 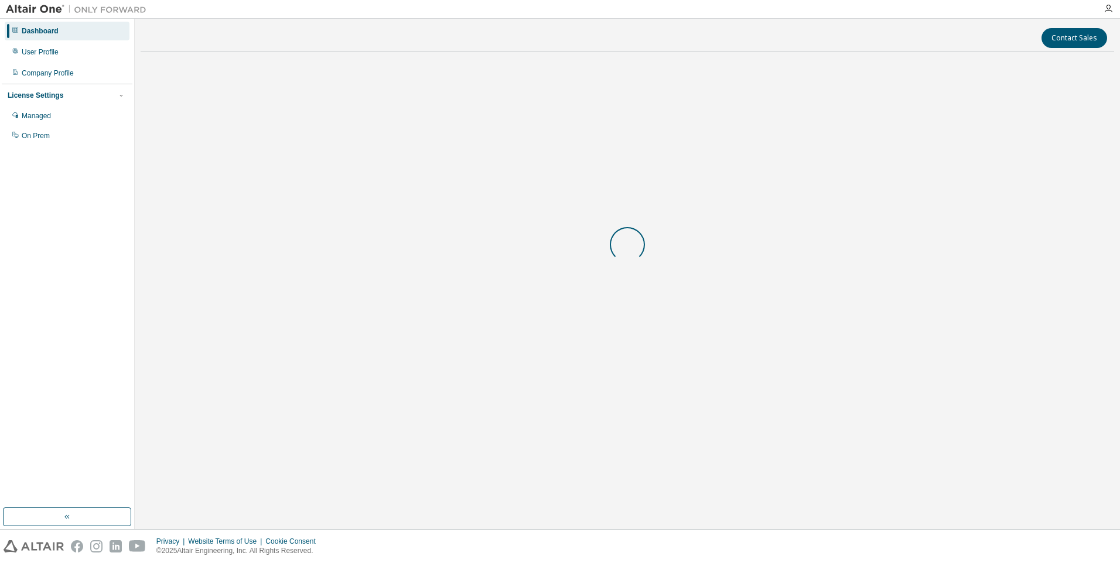 I want to click on img: Altair One, so click(x=79, y=9).